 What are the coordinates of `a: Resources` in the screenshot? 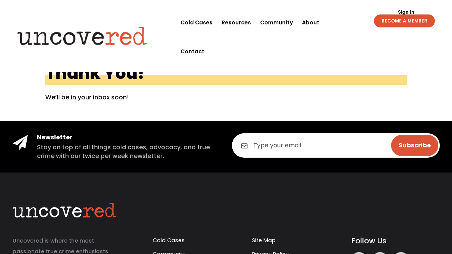 It's located at (236, 22).